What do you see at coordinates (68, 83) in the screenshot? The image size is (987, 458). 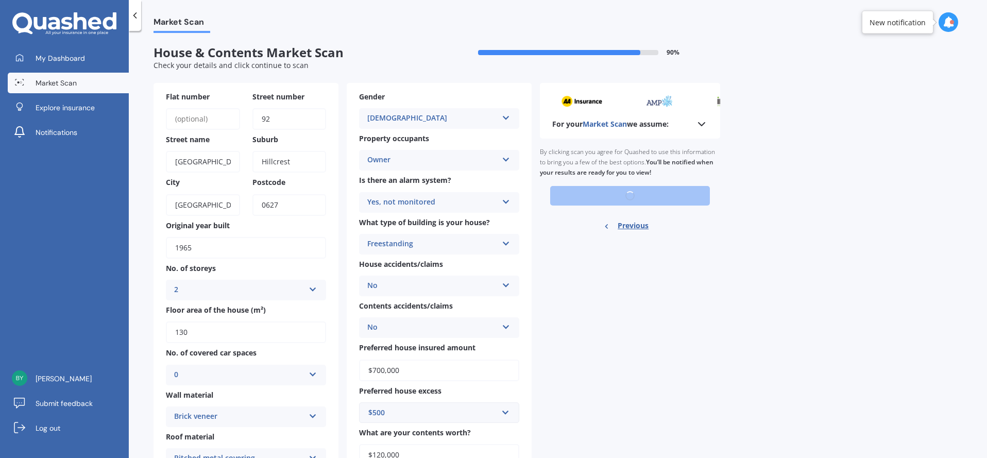 I see `a: Market Scan` at bounding box center [68, 83].